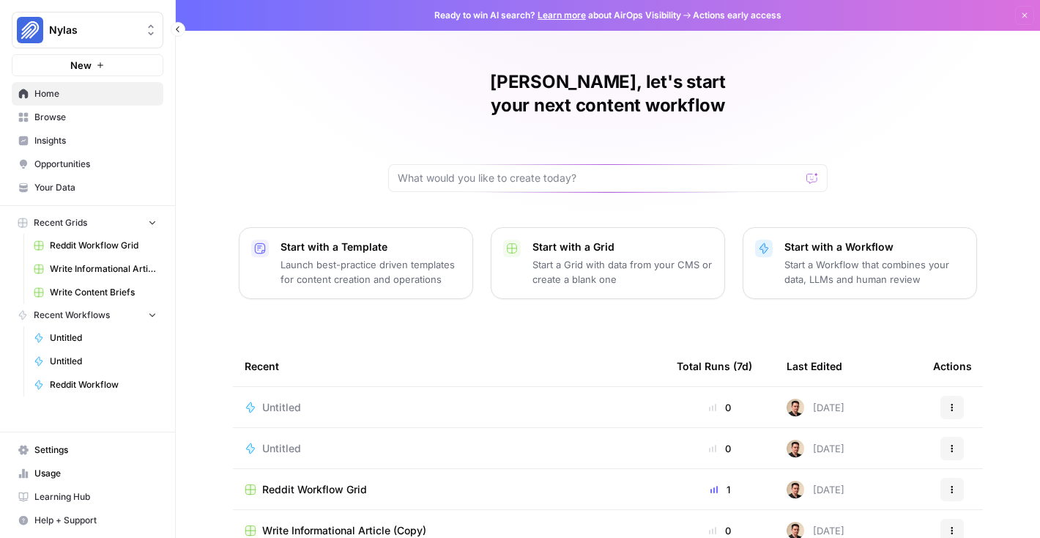 This screenshot has width=1040, height=538. What do you see at coordinates (87, 315) in the screenshot?
I see `button: Recent Workflows` at bounding box center [87, 315].